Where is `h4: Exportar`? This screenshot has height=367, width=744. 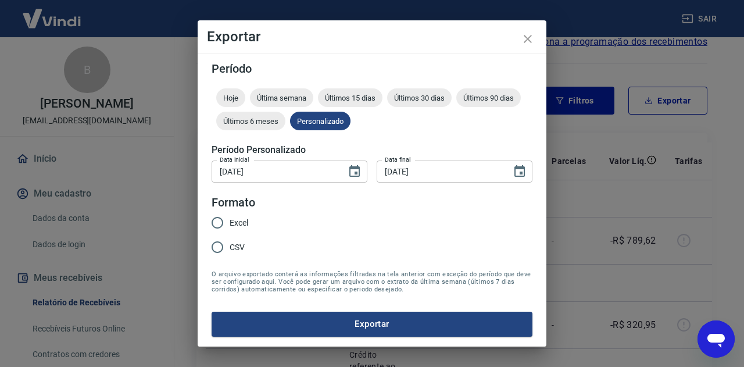 h4: Exportar is located at coordinates (372, 37).